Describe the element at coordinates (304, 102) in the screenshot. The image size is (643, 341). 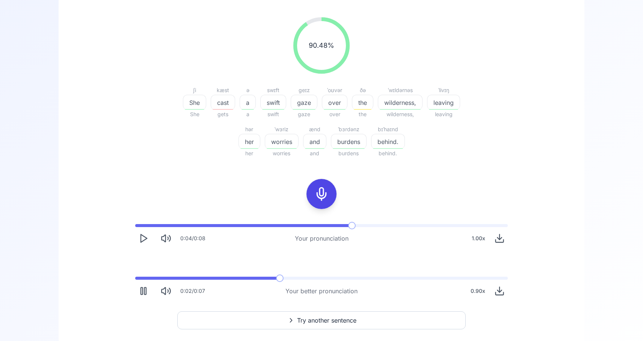
I see `button: gaze` at that location.